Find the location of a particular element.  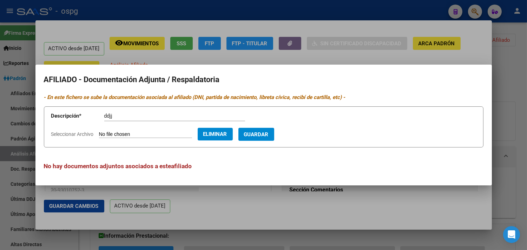

div: Open Intercom Messenger is located at coordinates (511, 234).